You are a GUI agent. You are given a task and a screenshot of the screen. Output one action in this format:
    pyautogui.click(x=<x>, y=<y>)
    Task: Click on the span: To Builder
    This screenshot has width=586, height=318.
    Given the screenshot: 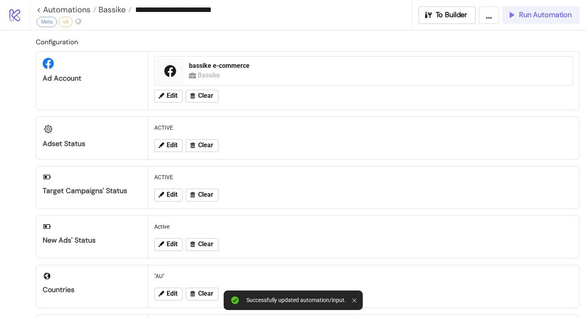 What is the action you would take?
    pyautogui.click(x=452, y=15)
    